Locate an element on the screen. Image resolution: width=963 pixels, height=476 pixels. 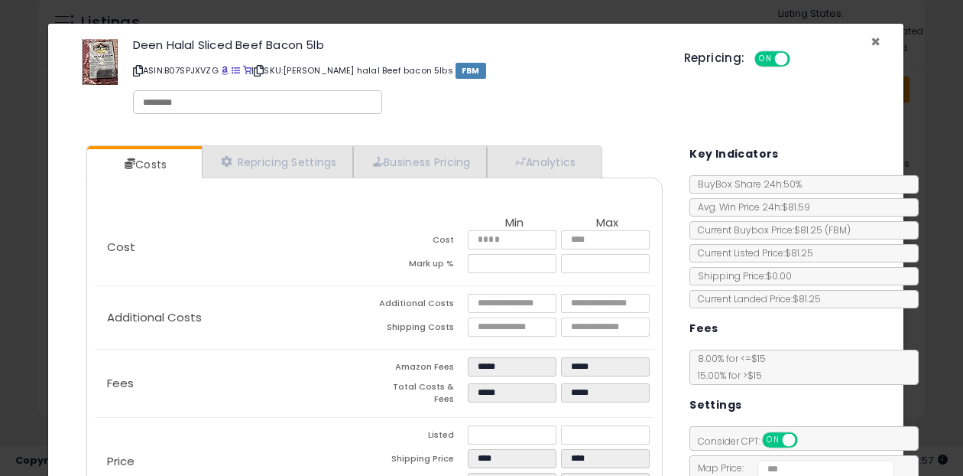
h5: Fees is located at coordinates (704, 328).